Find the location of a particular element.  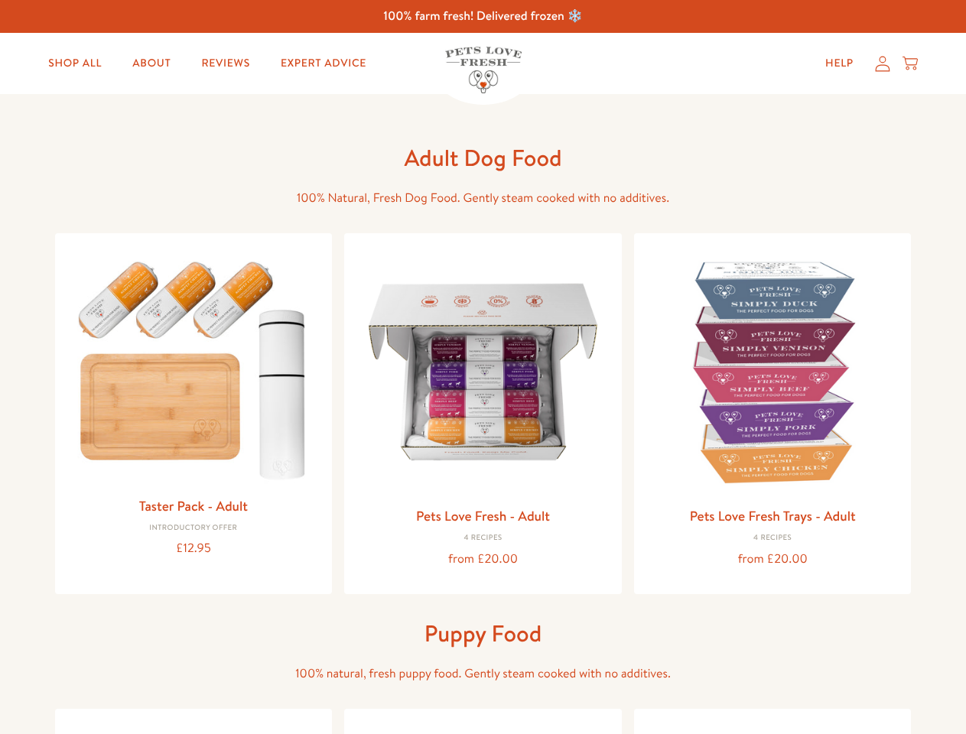

img: Pets Love Fresh - Adult is located at coordinates (483, 372).